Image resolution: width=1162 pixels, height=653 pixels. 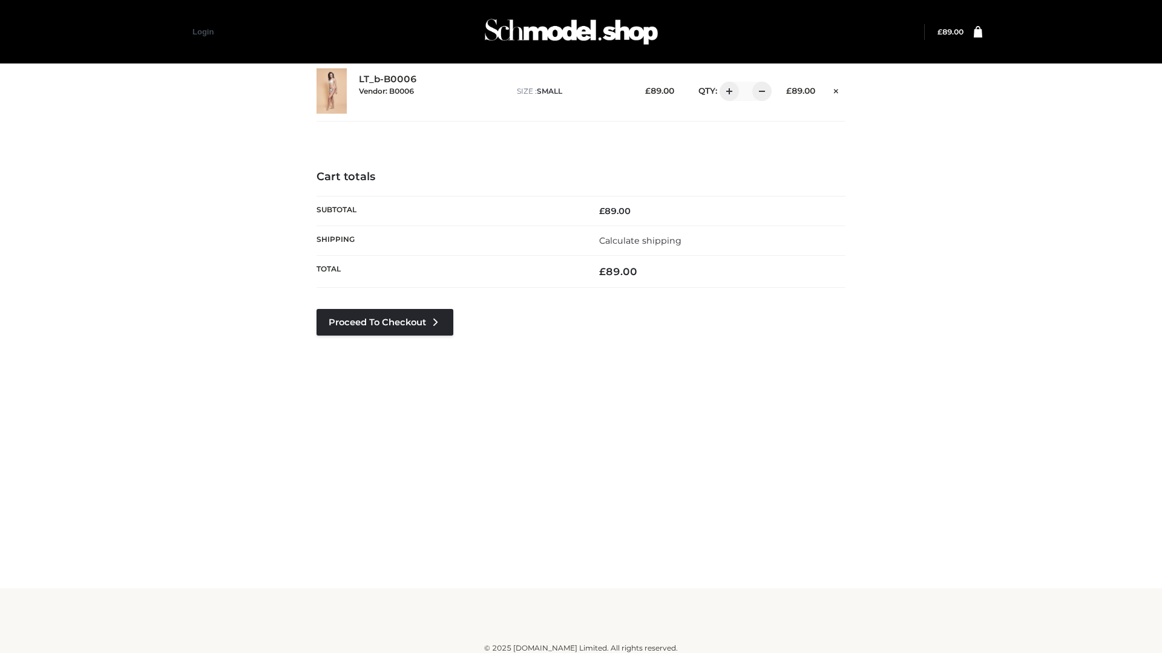 I want to click on div: LT_b-B0006, so click(x=431, y=91).